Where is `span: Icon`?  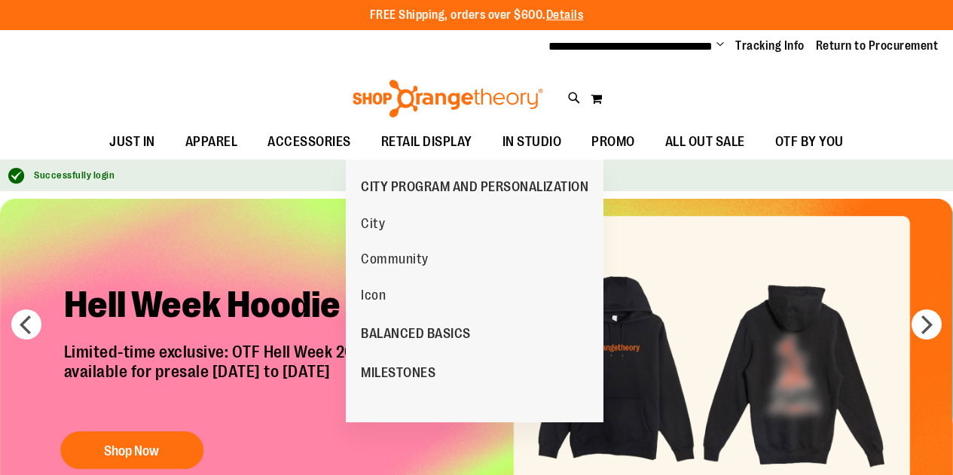
span: Icon is located at coordinates (373, 297).